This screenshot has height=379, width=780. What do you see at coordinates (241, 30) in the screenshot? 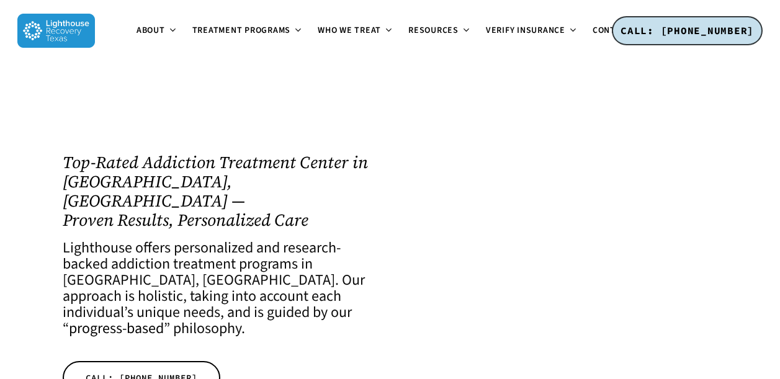
I see `span: Treatment Programs` at bounding box center [241, 30].